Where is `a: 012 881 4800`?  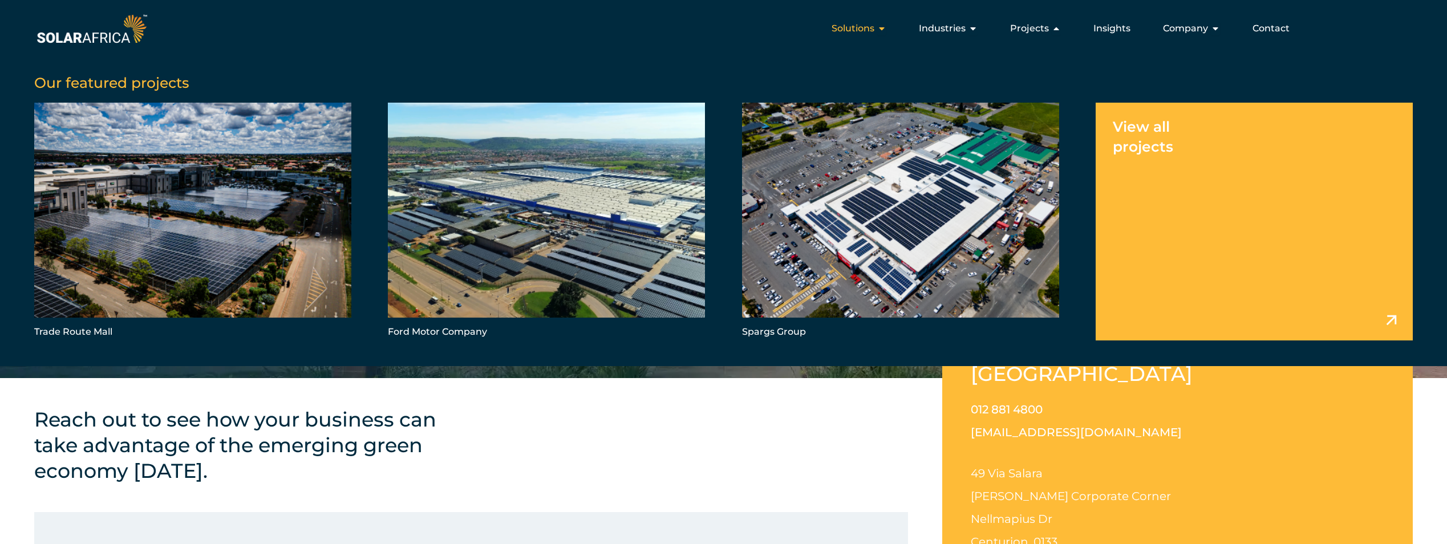 a: 012 881 4800 is located at coordinates (1007, 410).